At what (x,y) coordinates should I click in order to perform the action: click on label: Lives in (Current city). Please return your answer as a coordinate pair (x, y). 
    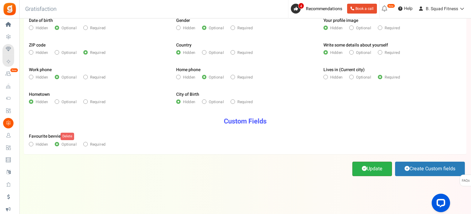
    Looking at the image, I should click on (344, 70).